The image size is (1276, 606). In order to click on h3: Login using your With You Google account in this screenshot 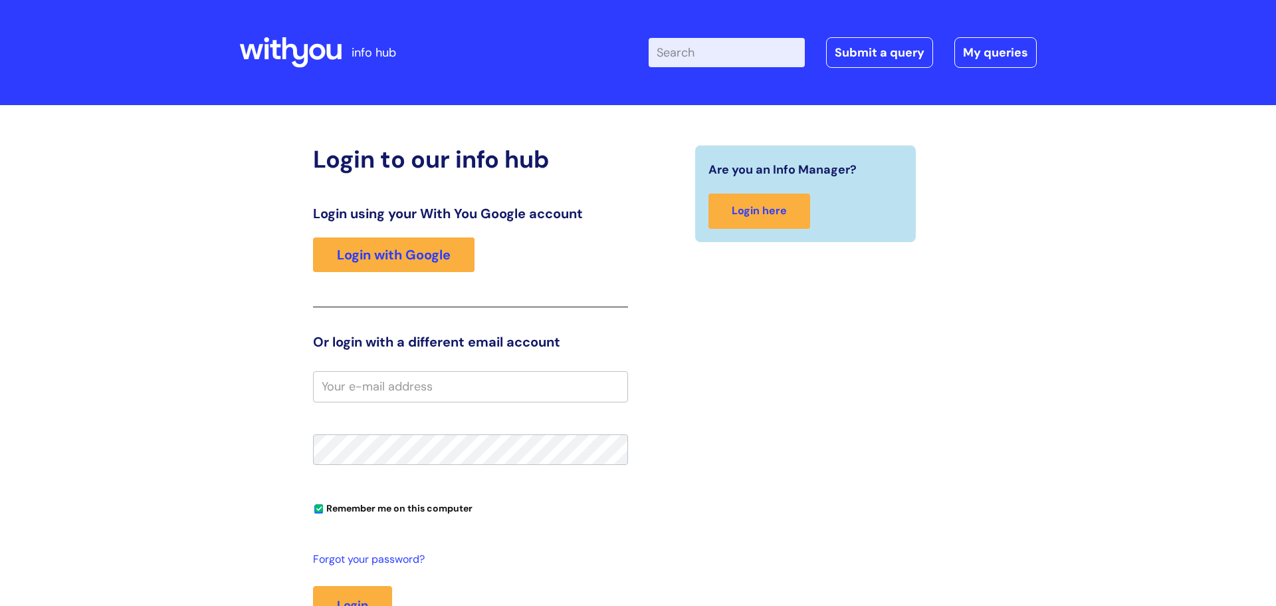, I will do `click(471, 213)`.